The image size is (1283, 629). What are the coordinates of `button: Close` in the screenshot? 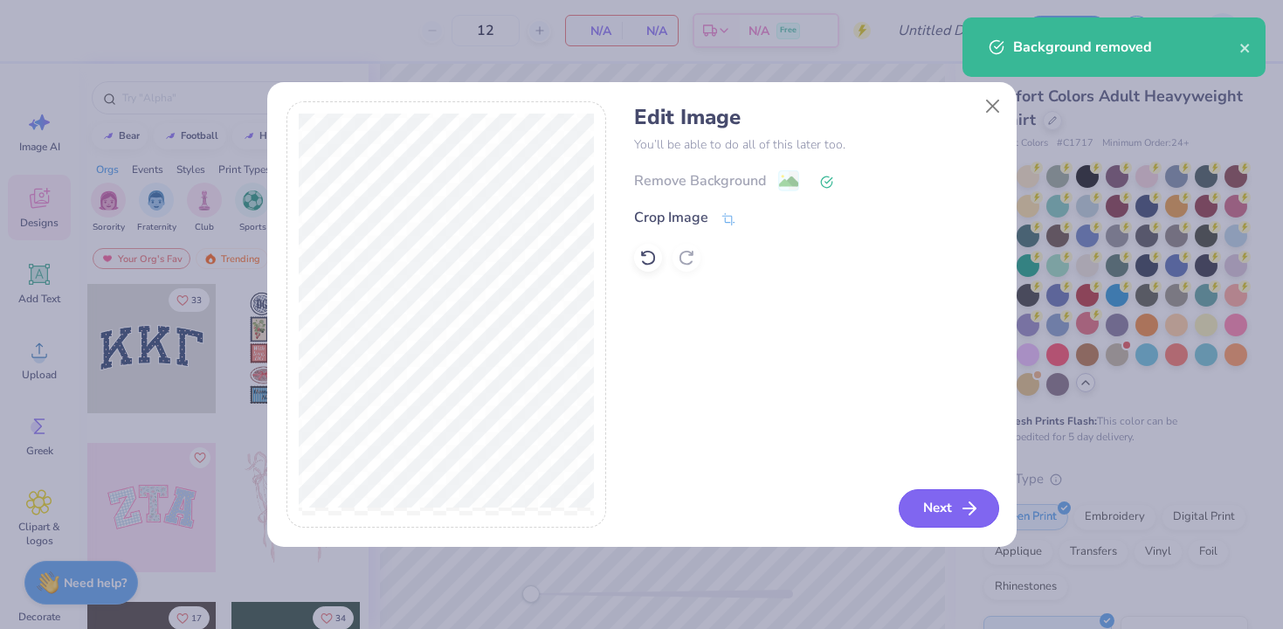 It's located at (992, 106).